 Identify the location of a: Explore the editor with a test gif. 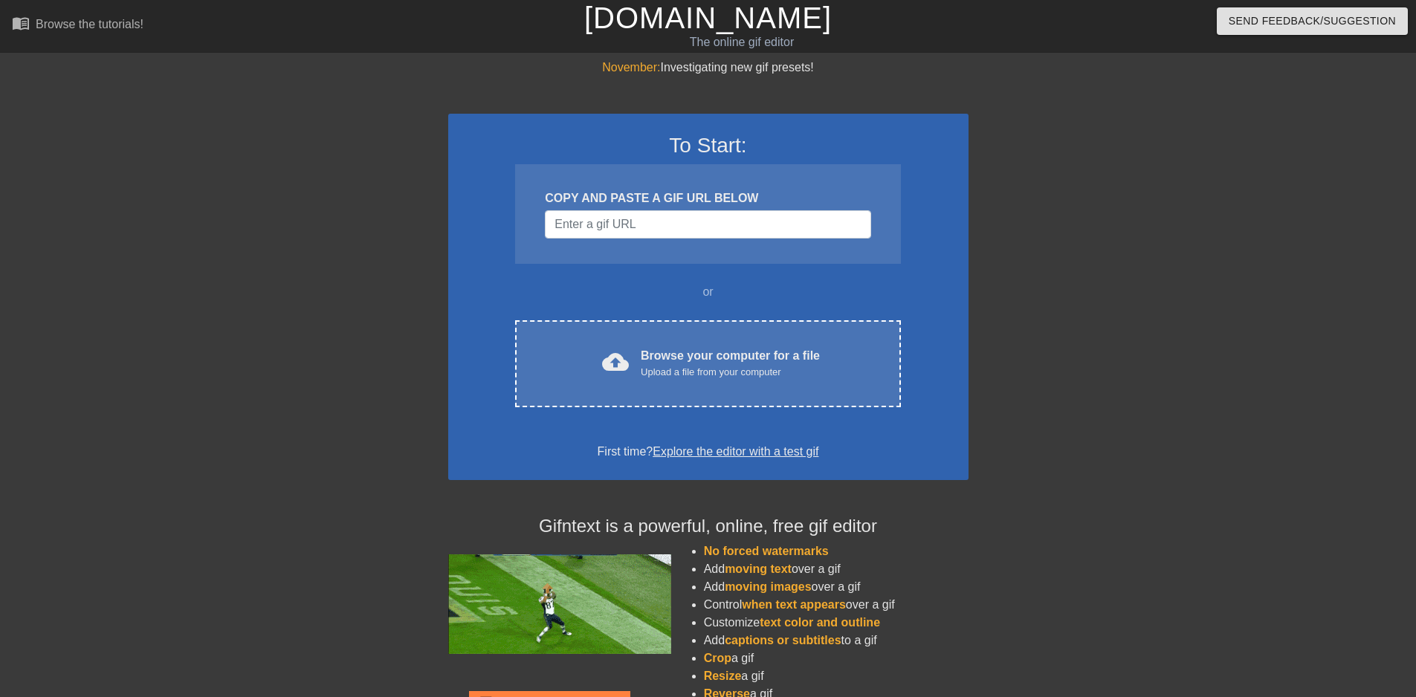
(735, 451).